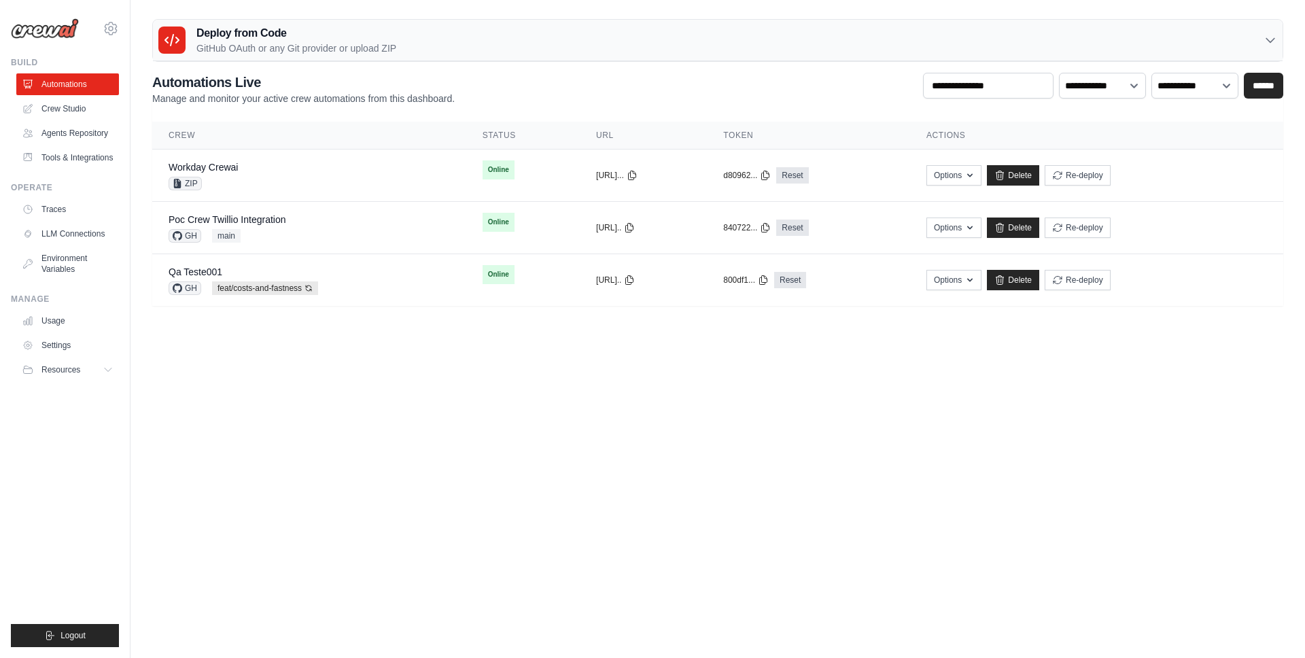 The image size is (1305, 658). I want to click on button: d80962..., so click(747, 175).